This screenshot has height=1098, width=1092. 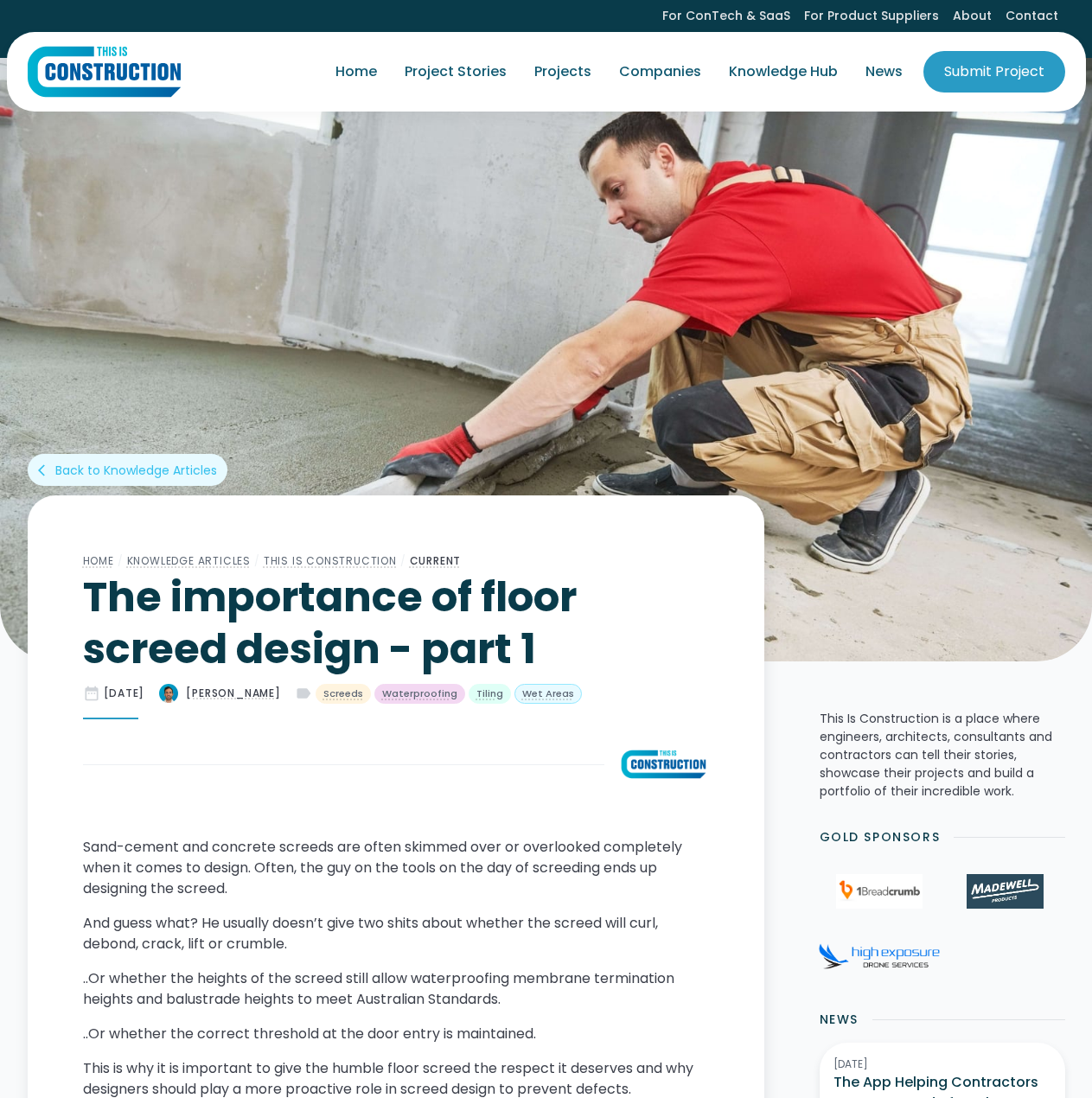 I want to click on h2: News, so click(x=839, y=1019).